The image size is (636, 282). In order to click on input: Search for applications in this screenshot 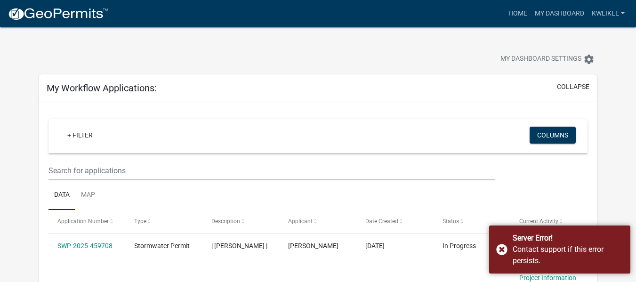, I will do `click(272, 170)`.